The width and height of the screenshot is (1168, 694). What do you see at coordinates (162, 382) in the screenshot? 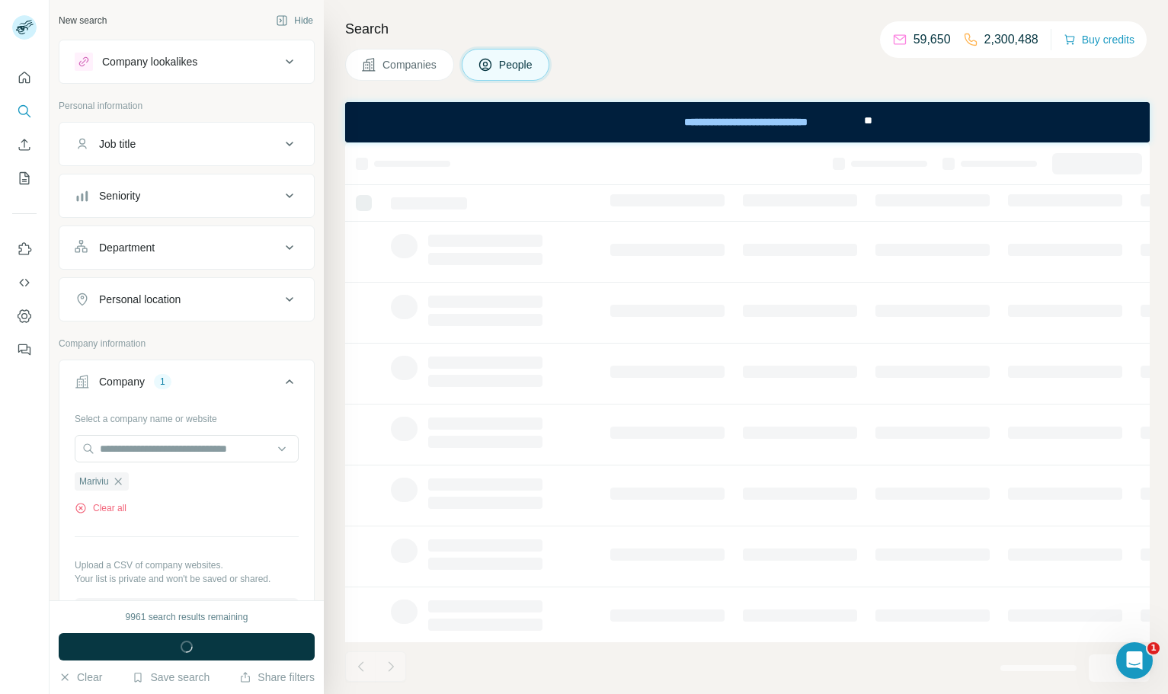
I see `div: 1` at bounding box center [162, 382].